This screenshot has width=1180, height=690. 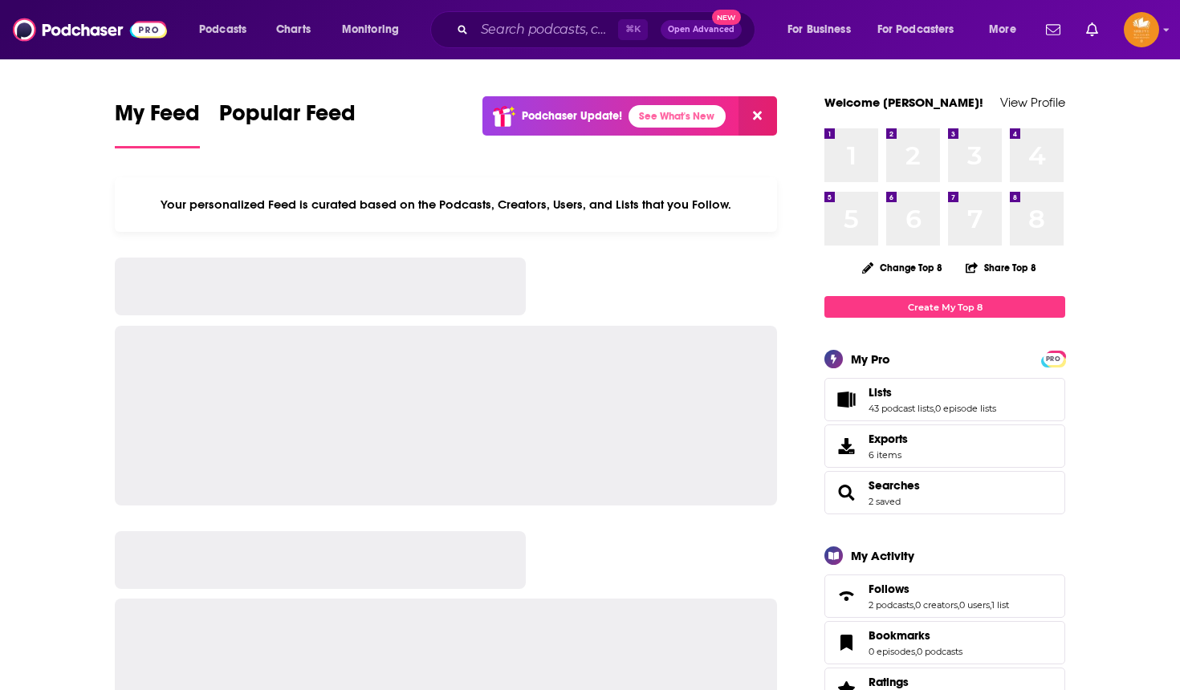 What do you see at coordinates (915, 682) in the screenshot?
I see `a: Ratings` at bounding box center [915, 682].